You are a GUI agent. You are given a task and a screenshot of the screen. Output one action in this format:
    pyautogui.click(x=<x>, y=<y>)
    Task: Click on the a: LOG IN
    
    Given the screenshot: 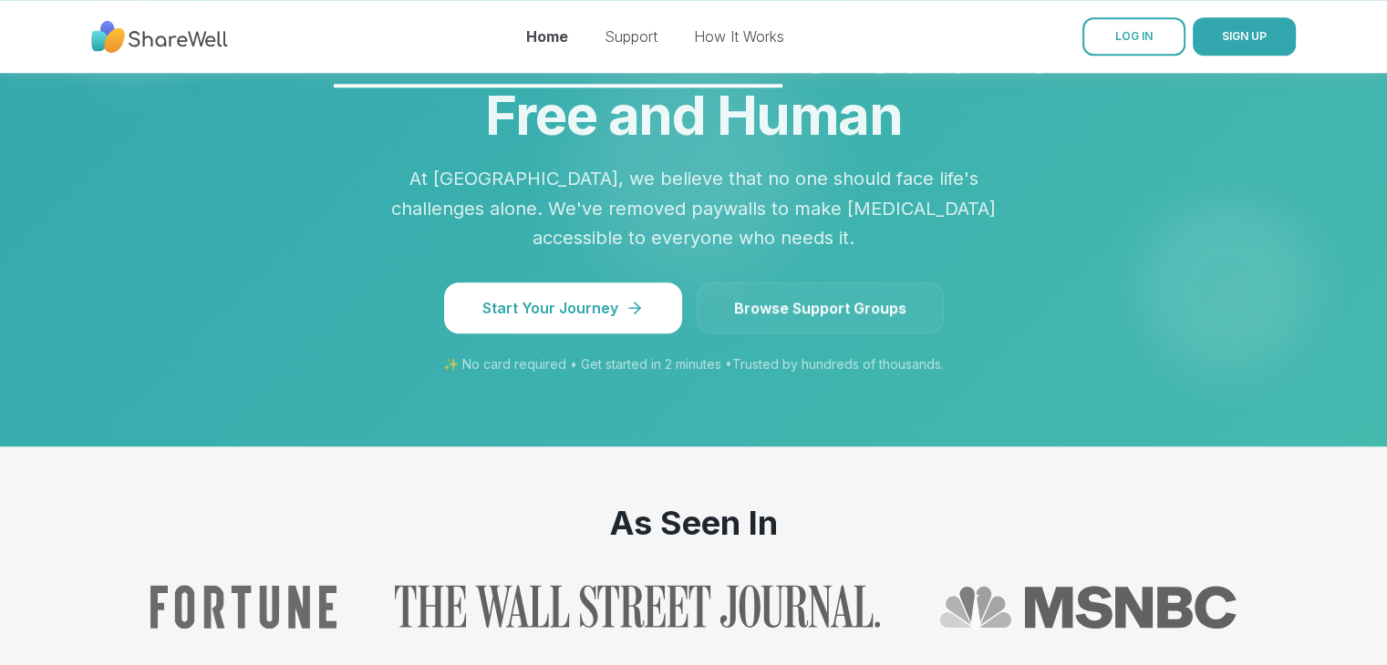 What is the action you would take?
    pyautogui.click(x=1133, y=36)
    